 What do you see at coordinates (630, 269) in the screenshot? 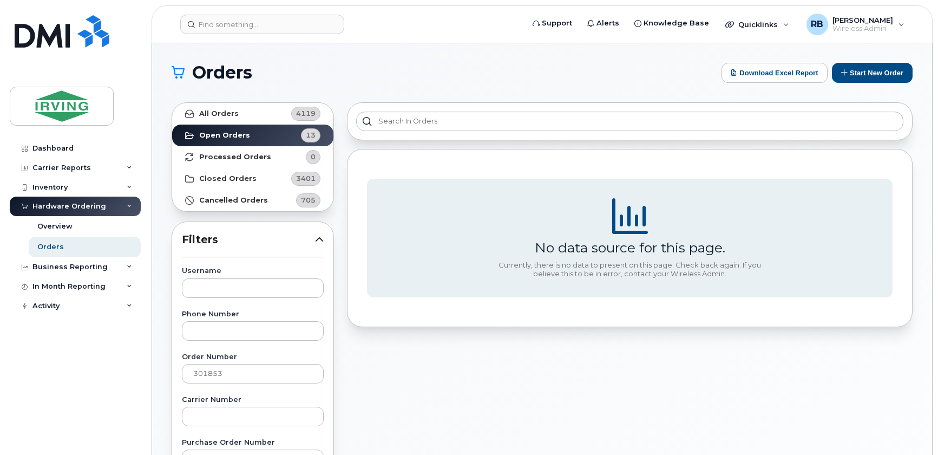
I see `div: Currently, there is no data to present on this page. Check back again. If you believe this to be ...` at bounding box center [630, 269].